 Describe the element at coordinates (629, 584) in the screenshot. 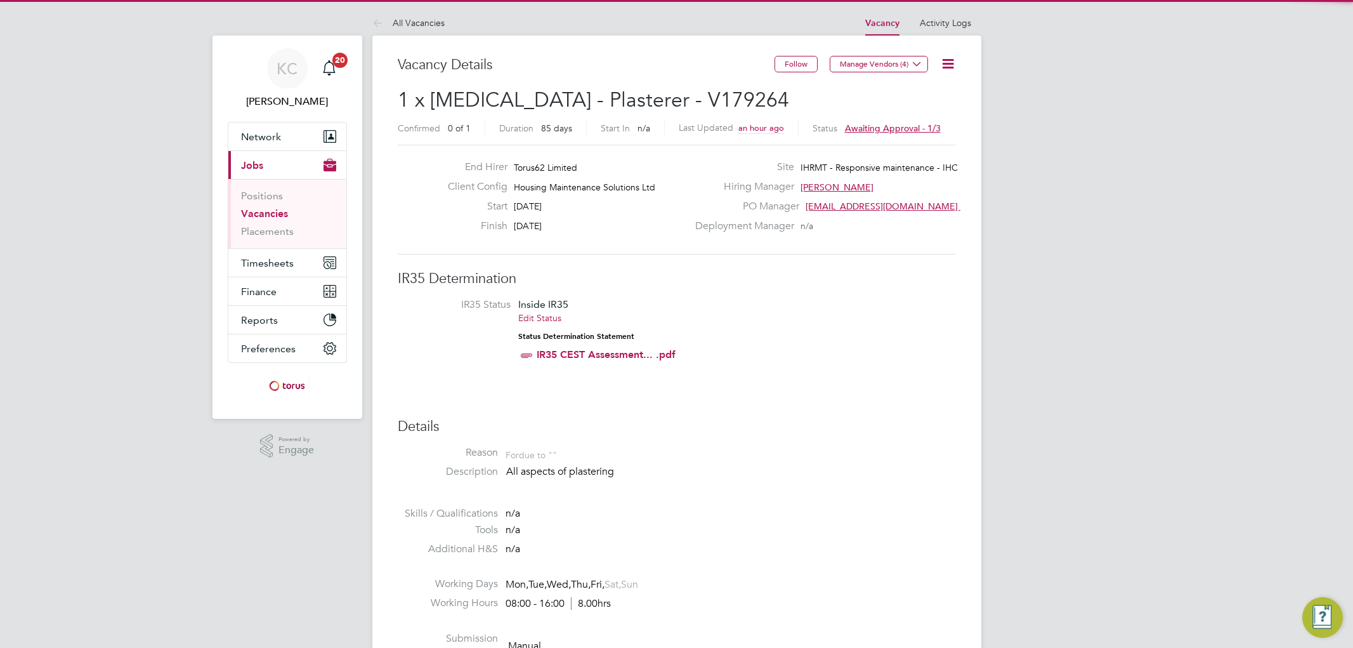

I see `span: Sun` at that location.